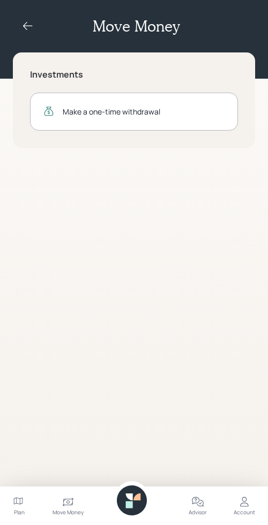 This screenshot has width=268, height=525. Describe the element at coordinates (19, 512) in the screenshot. I see `div: Plan` at that location.